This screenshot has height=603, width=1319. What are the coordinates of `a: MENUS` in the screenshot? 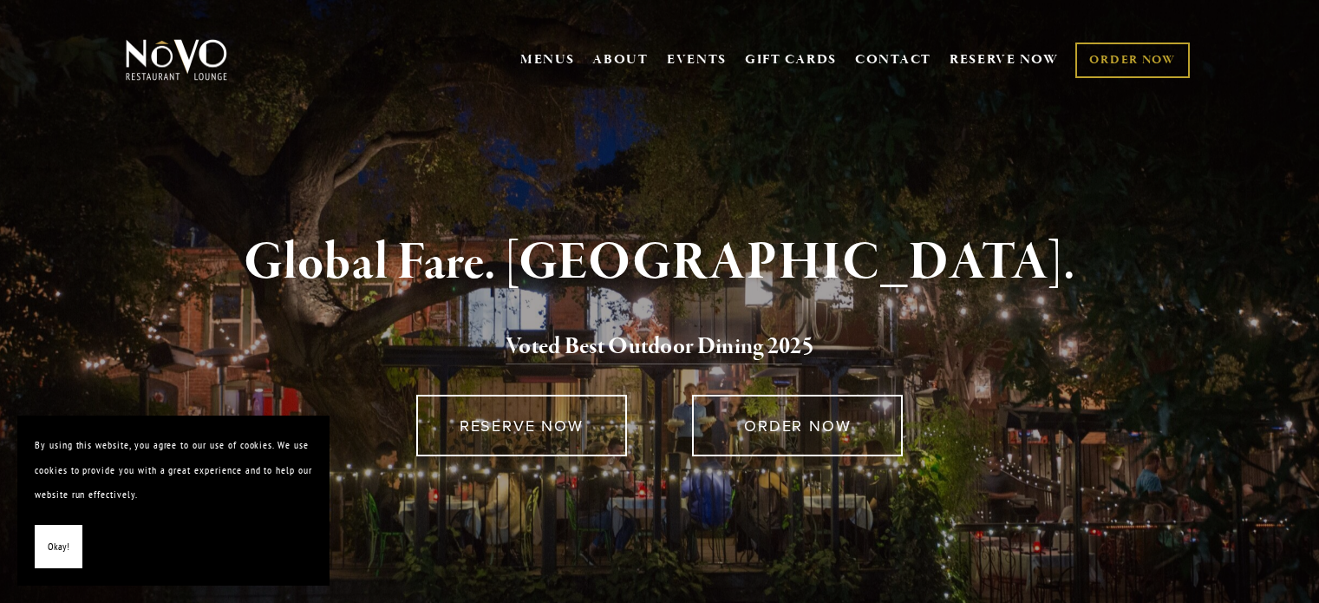 It's located at (547, 60).